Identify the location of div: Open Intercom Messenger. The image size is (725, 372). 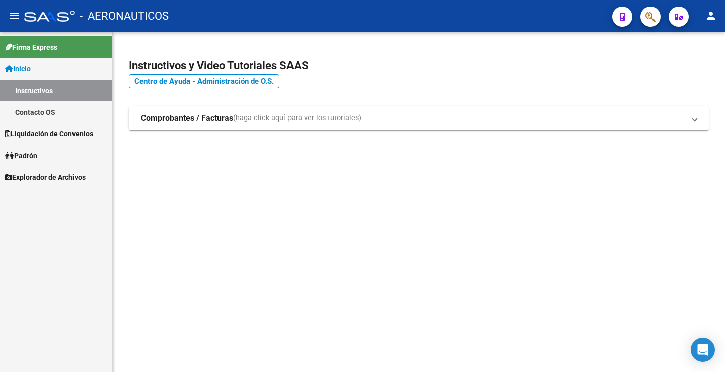
(703, 350).